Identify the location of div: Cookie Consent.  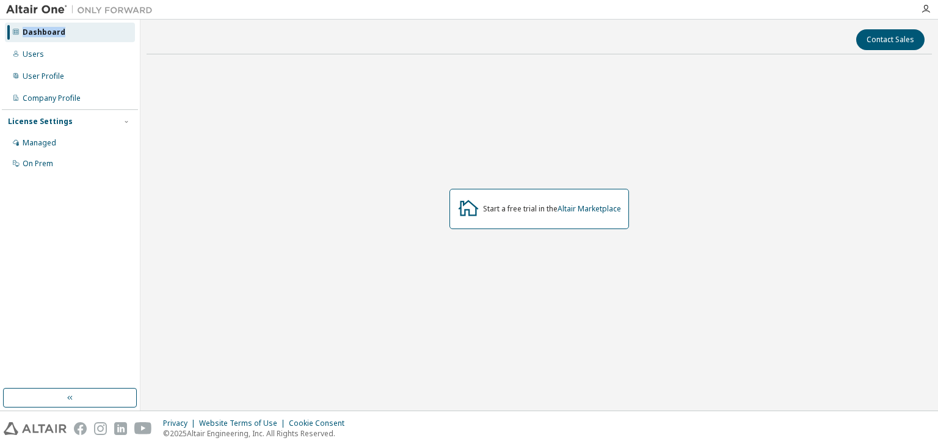
(320, 423).